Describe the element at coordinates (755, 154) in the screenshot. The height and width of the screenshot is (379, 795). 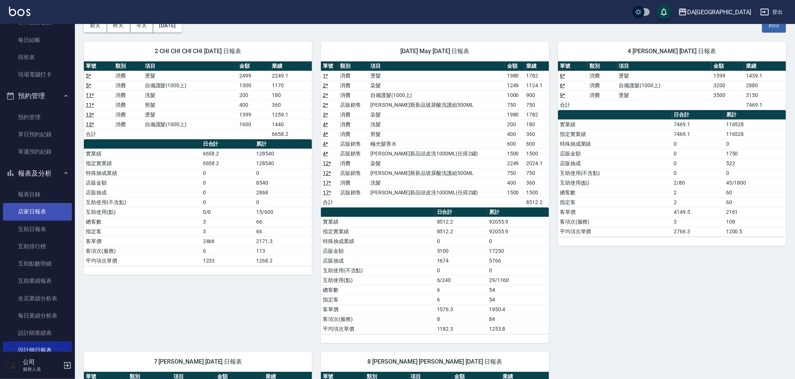
I see `td: 1750` at that location.